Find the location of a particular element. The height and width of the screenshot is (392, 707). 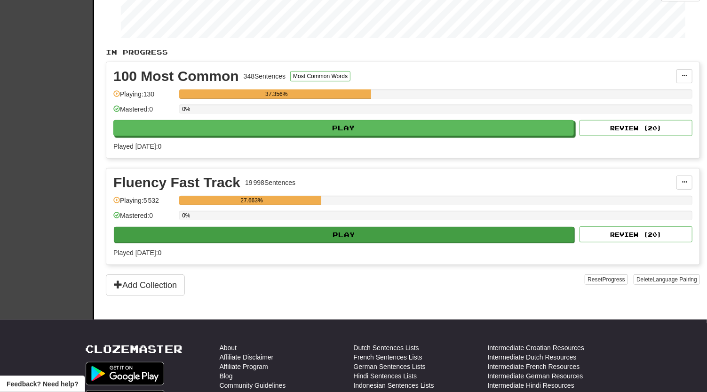

a: Intermediate French Resources is located at coordinates (534, 367).